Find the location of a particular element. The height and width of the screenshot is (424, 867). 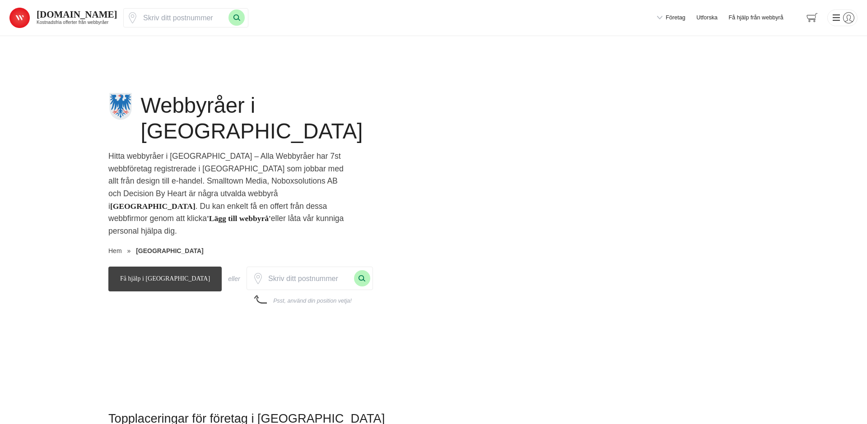

strong: 'Lägg till webbyrå' is located at coordinates (239, 219).